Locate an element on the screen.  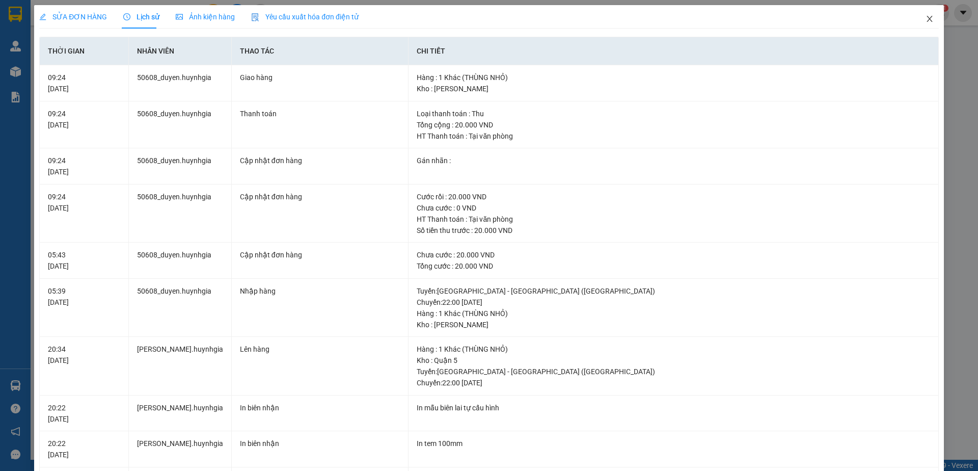
span: SỬA ĐƠN HÀNG is located at coordinates (73, 17).